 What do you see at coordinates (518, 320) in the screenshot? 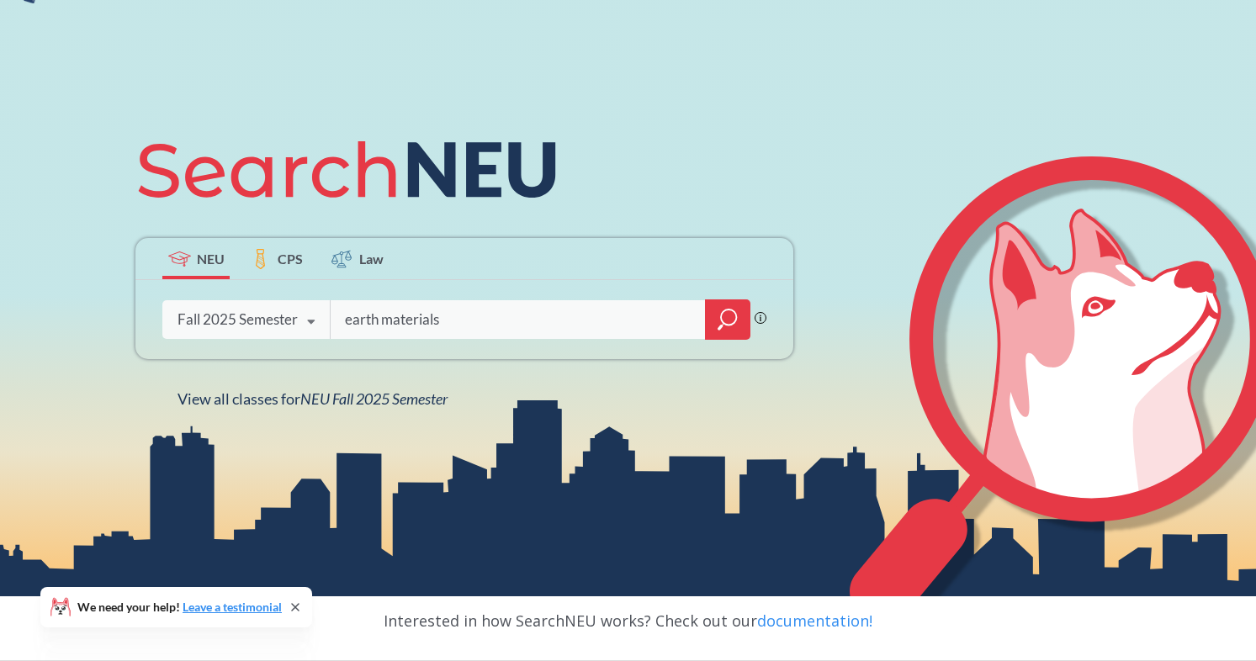
I see `input: Class, professor, course number, "phrase"` at bounding box center [518, 320].